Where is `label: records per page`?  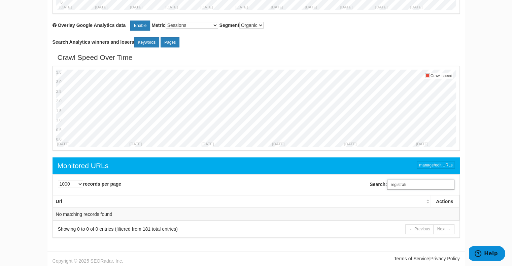
label: records per page is located at coordinates (90, 184).